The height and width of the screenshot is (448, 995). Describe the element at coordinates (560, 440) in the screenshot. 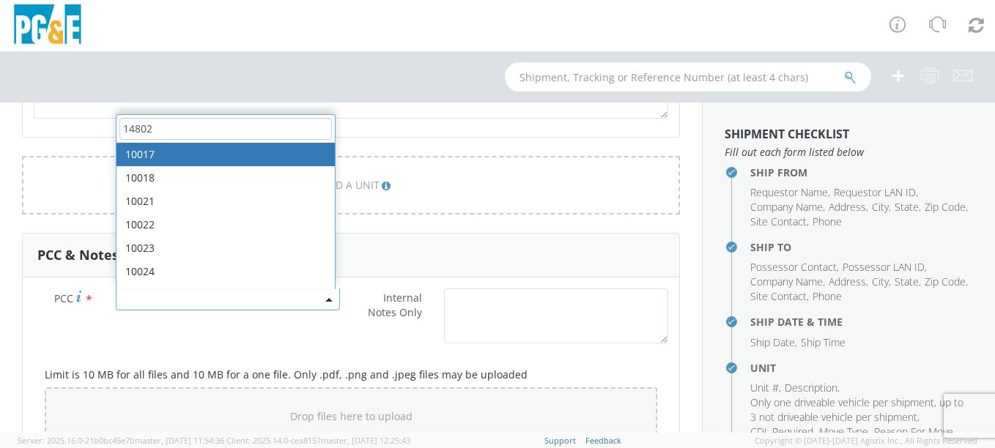

I see `a: Support` at that location.